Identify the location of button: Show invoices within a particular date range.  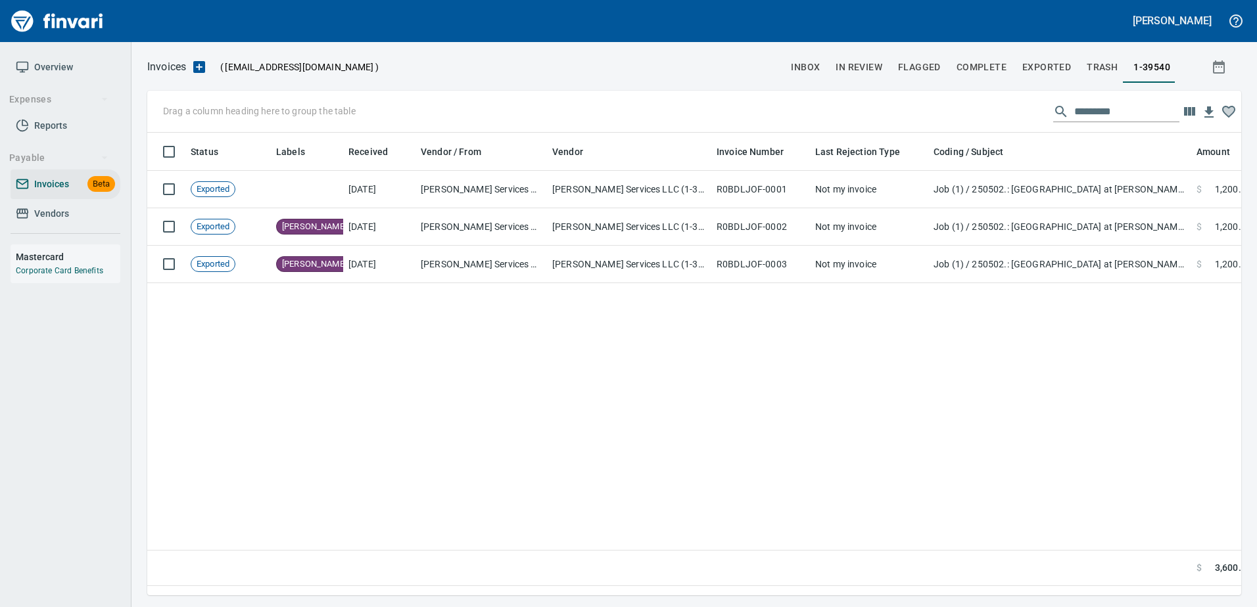
(1220, 67).